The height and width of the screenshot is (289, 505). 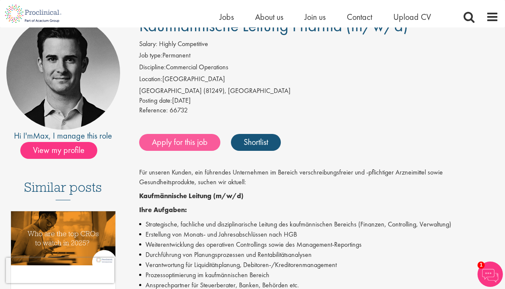 I want to click on a: View my profile, so click(x=63, y=149).